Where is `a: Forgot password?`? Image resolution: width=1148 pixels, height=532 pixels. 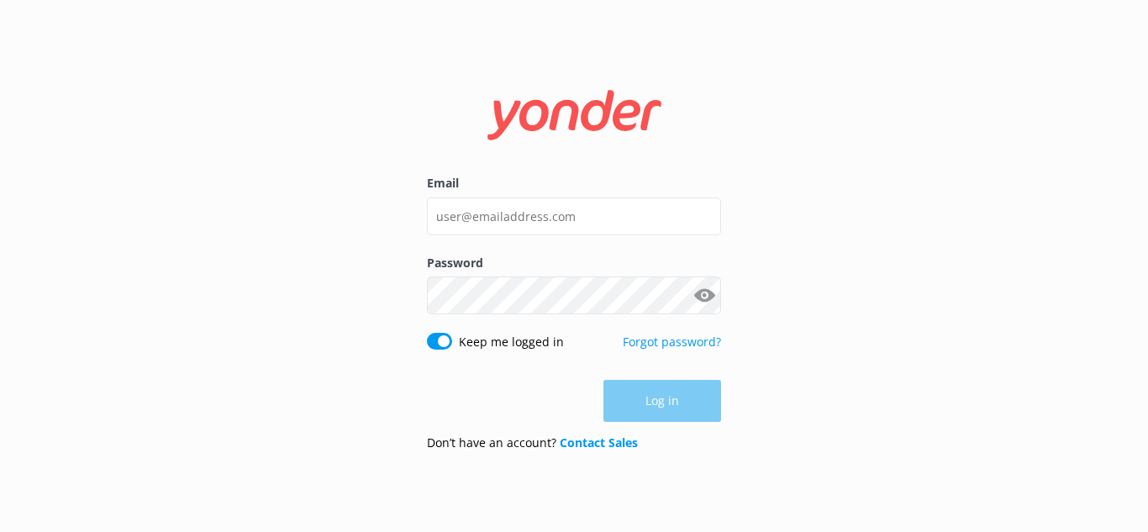 a: Forgot password? is located at coordinates (671, 341).